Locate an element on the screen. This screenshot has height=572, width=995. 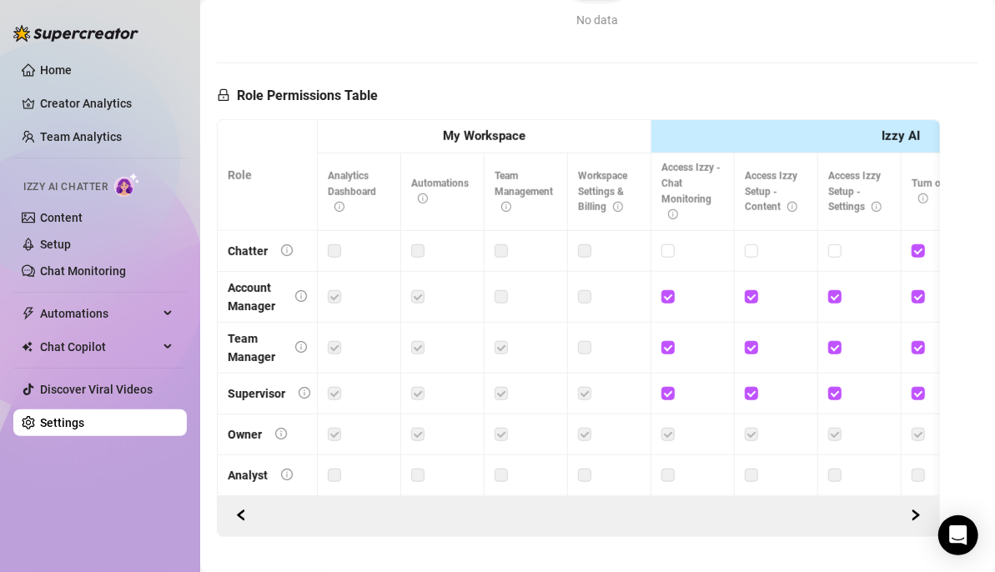
div: Account Manager is located at coordinates (254, 297).